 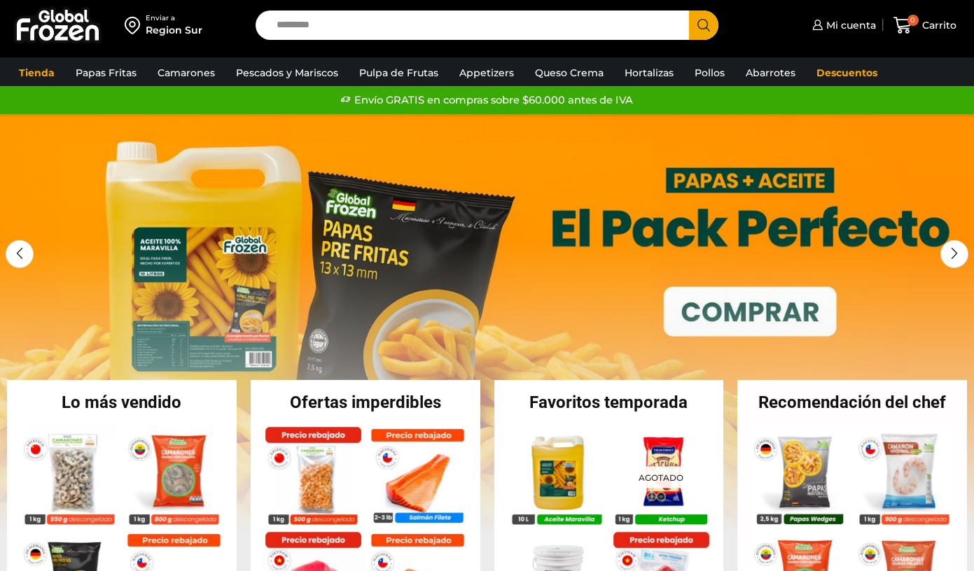 I want to click on span: Mi cuenta, so click(x=849, y=25).